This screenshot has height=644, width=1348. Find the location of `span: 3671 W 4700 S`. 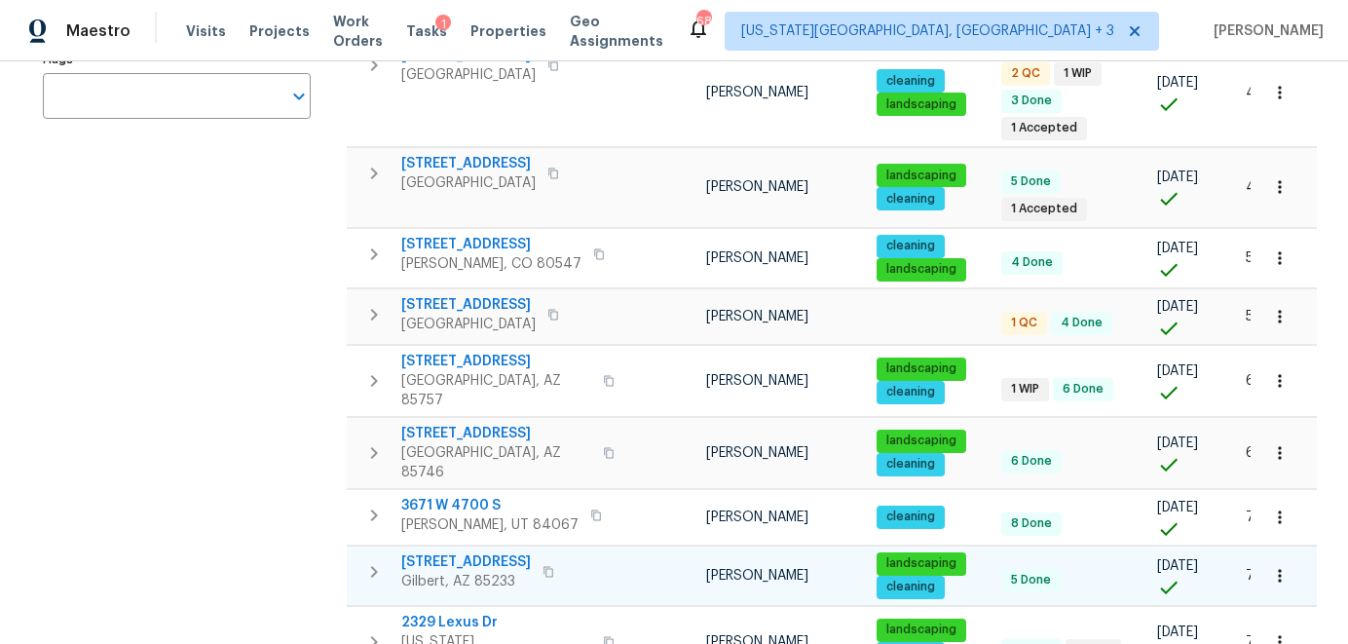

span: 3671 W 4700 S is located at coordinates (490, 505).